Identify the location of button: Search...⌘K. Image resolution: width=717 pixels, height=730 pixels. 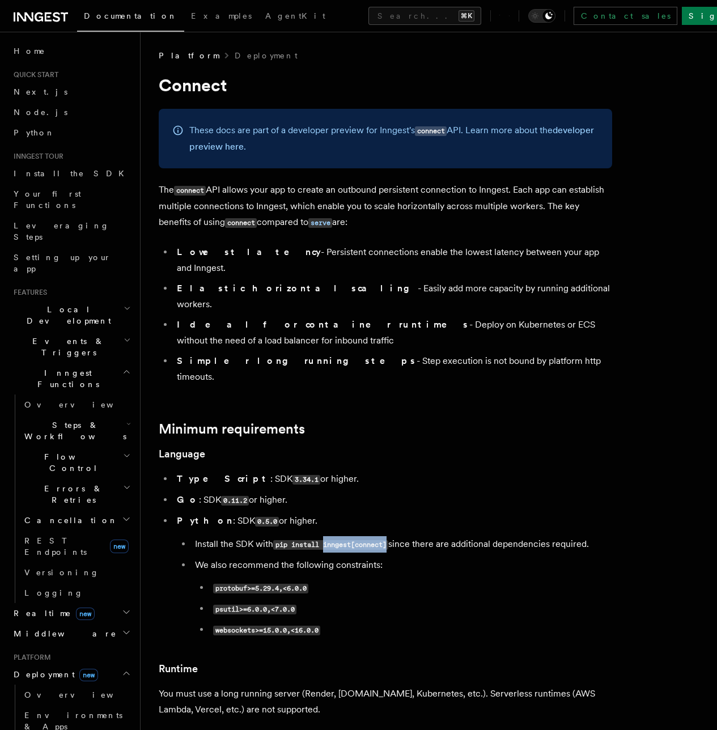
(424, 16).